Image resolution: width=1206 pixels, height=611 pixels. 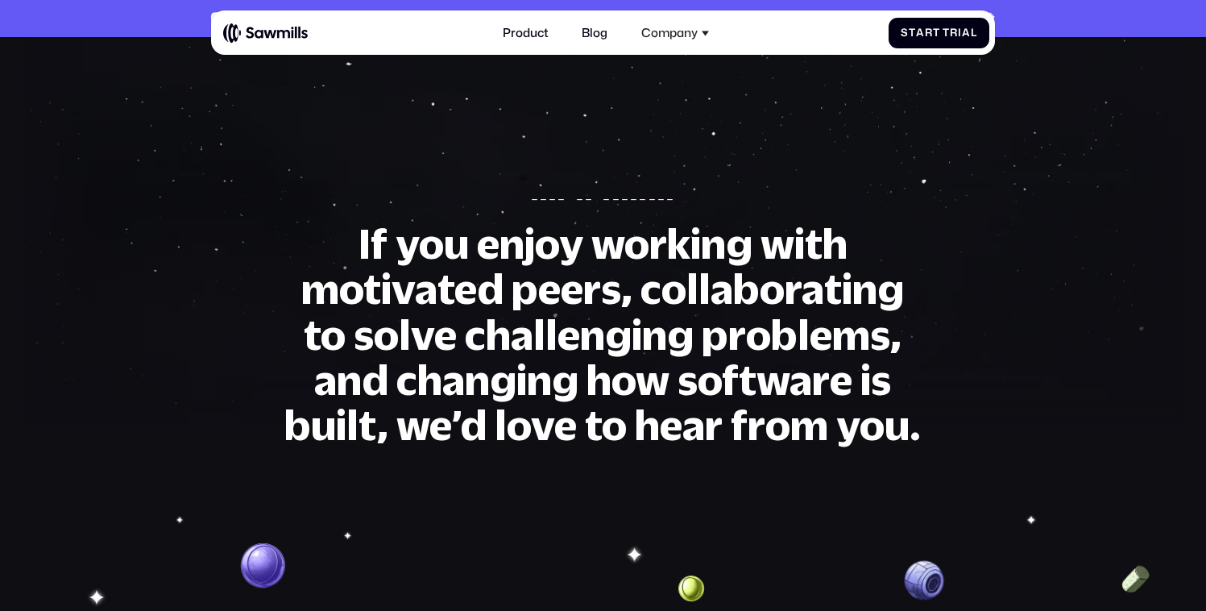 What do you see at coordinates (905, 33) in the screenshot?
I see `span: S` at bounding box center [905, 33].